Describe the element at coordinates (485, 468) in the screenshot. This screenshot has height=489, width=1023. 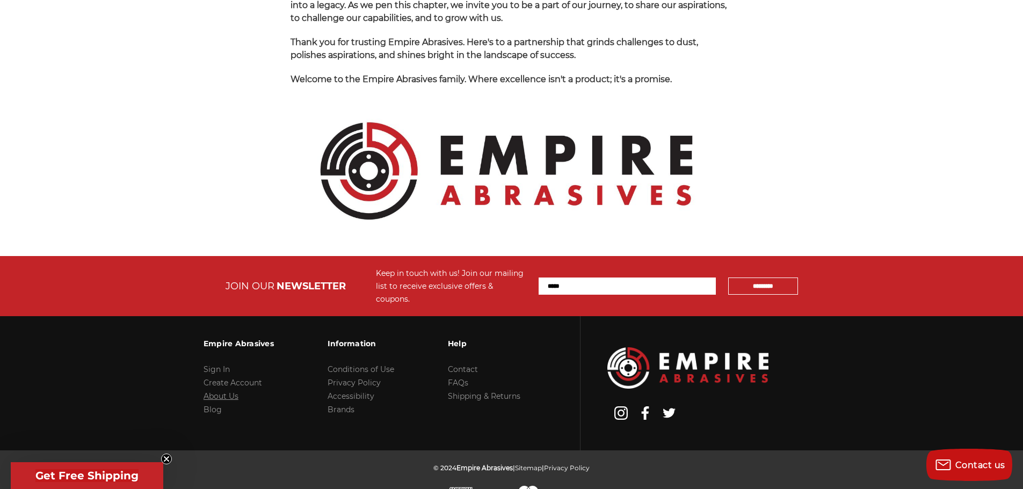
I see `span: Empire Abrasives` at that location.